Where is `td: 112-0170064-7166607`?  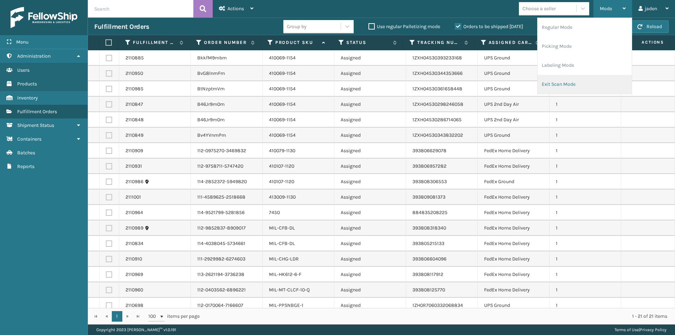
td: 112-0170064-7166607 is located at coordinates (227, 305).